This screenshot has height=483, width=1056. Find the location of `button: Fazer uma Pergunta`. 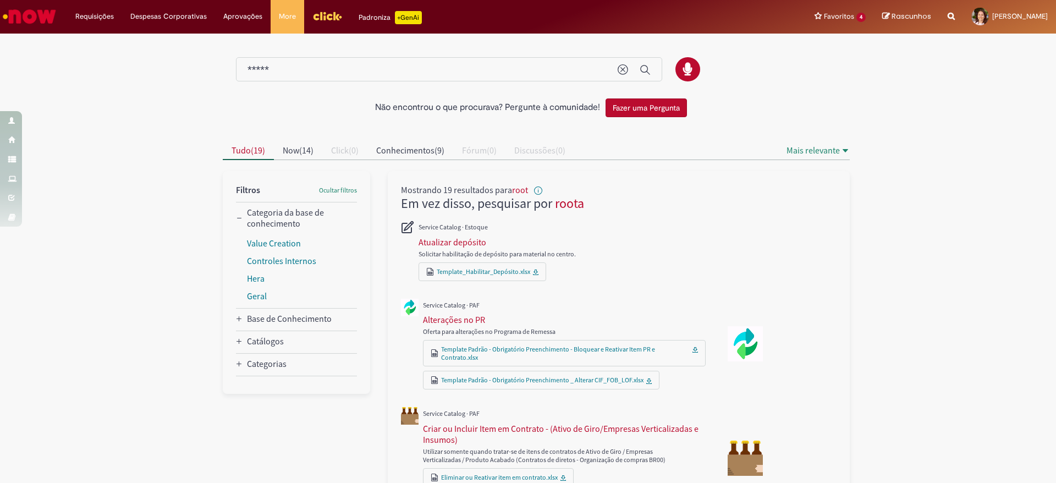

button: Fazer uma Pergunta is located at coordinates (646, 108).